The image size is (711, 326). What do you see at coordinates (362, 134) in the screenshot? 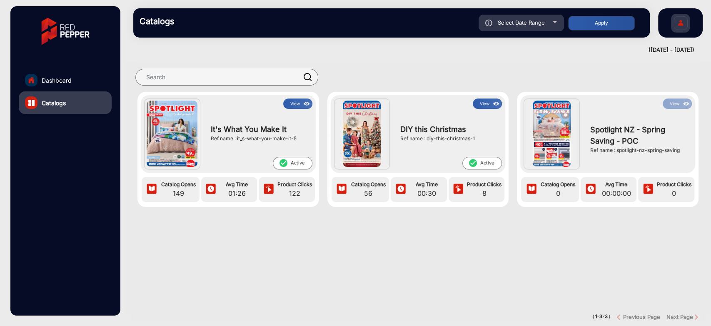
I see `img: DIY this Christmas` at bounding box center [362, 134].